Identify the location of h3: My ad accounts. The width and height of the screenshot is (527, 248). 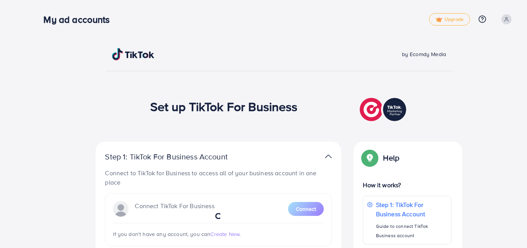
(79, 19).